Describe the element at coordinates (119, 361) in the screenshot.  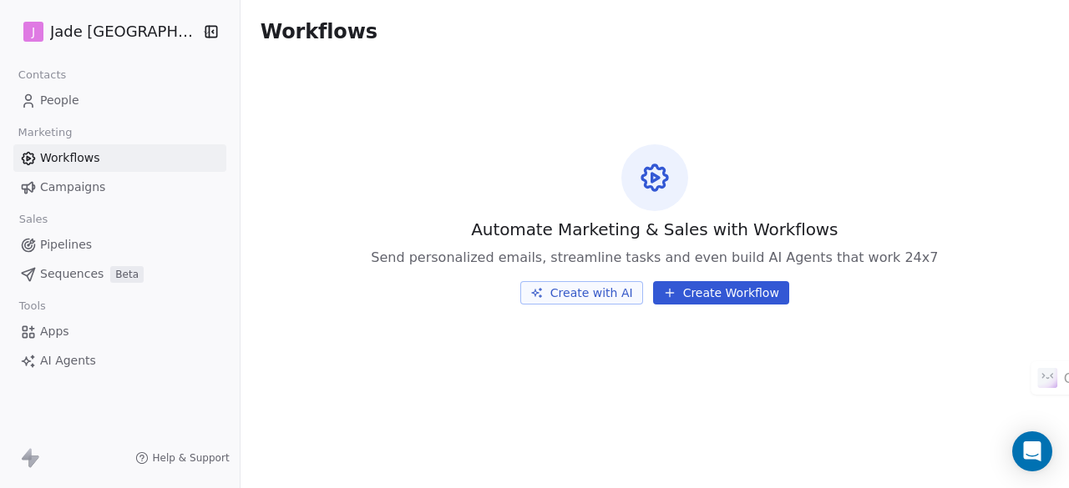
I see `a: AI Agents` at that location.